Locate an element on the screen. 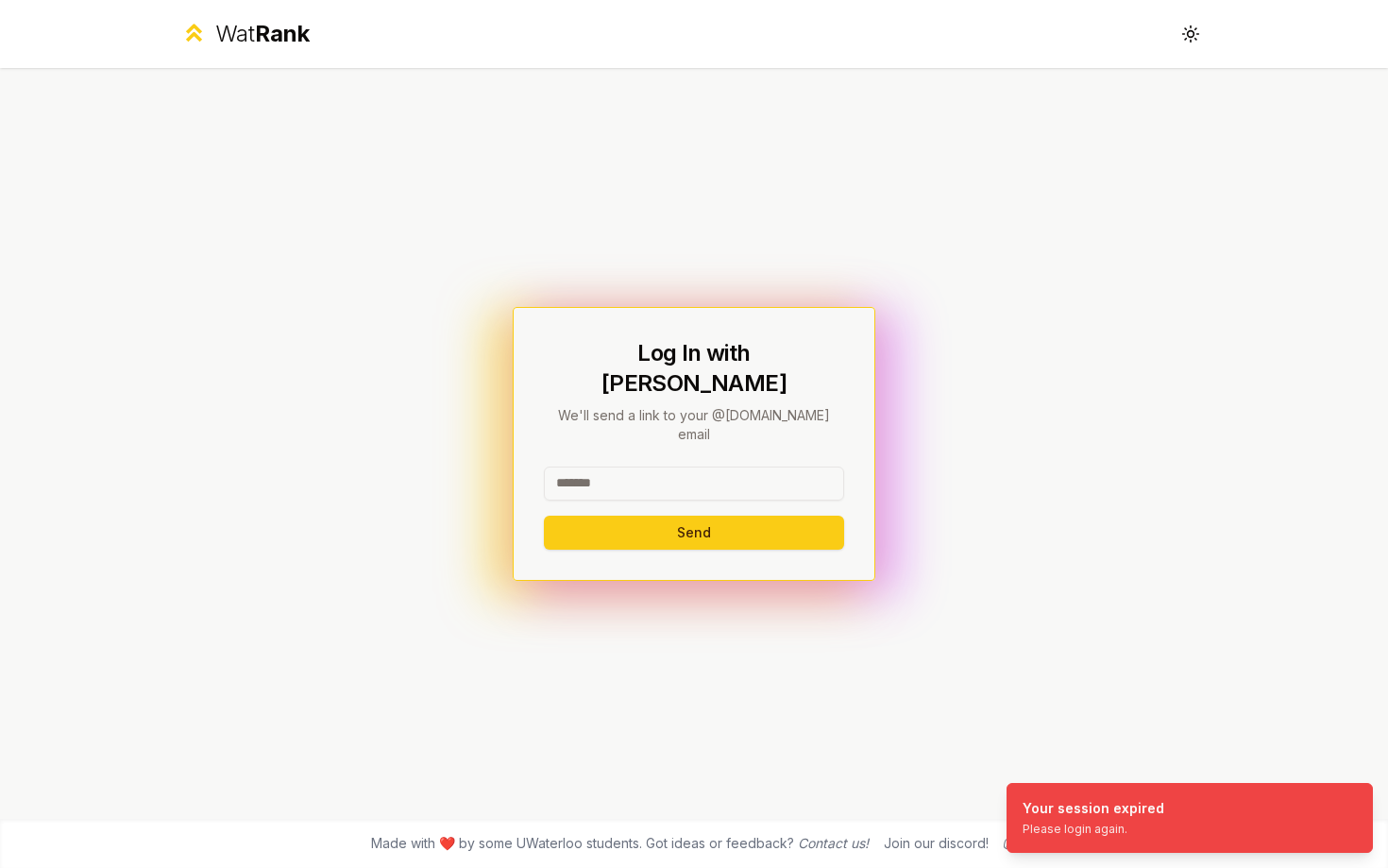 Image resolution: width=1388 pixels, height=868 pixels. div: Wat is located at coordinates (262, 34).